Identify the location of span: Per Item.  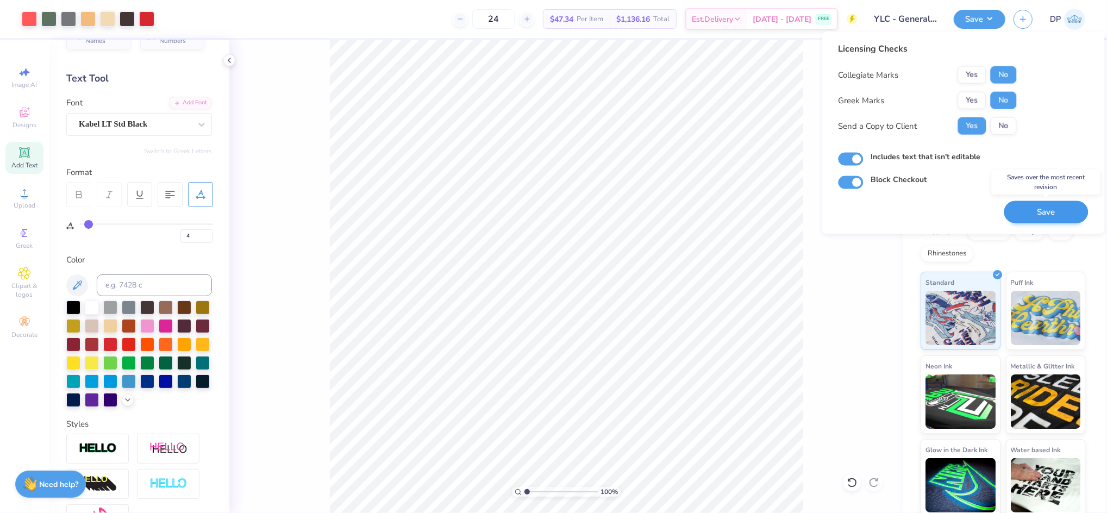
(590, 19).